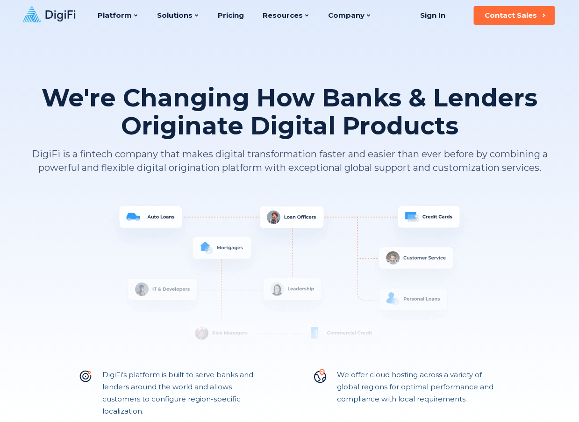  Describe the element at coordinates (432, 15) in the screenshot. I see `a: Sign In` at that location.